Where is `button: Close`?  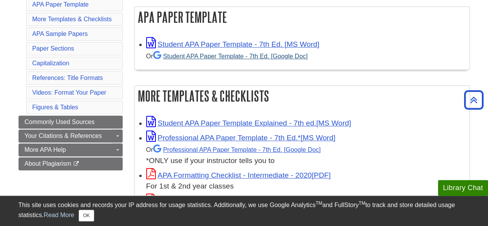 button: Close is located at coordinates (86, 215).